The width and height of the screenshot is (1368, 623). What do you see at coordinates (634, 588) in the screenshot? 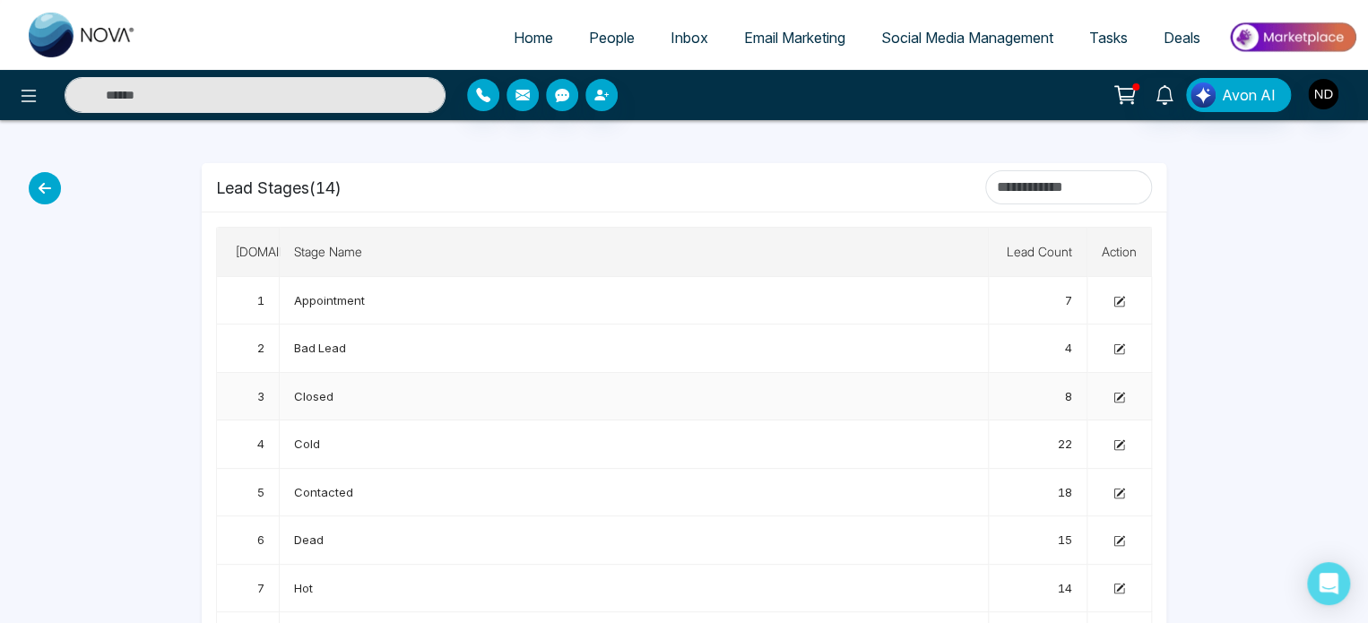
I see `td: Hot` at bounding box center [634, 588].